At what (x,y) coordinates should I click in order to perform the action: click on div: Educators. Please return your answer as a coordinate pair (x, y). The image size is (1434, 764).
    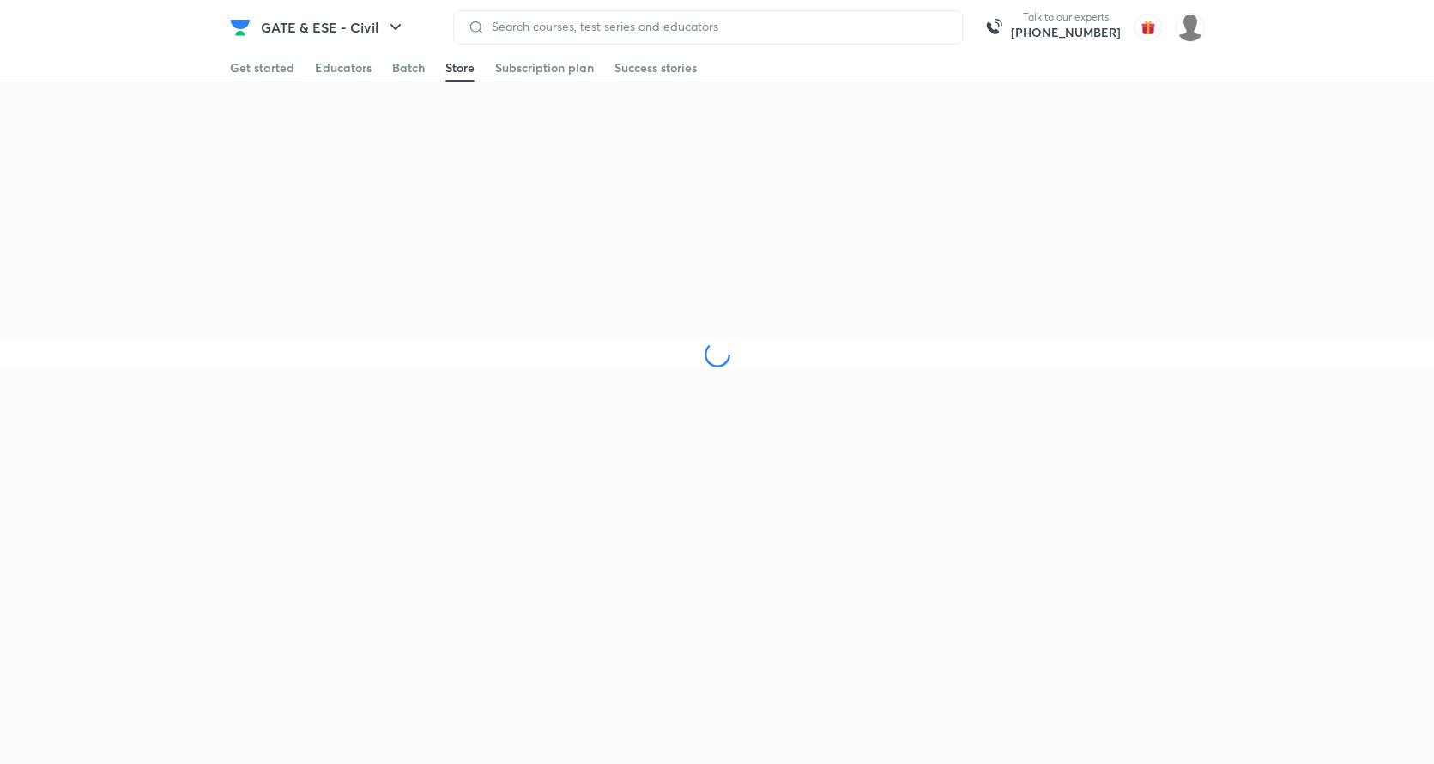
    Looking at the image, I should click on (343, 68).